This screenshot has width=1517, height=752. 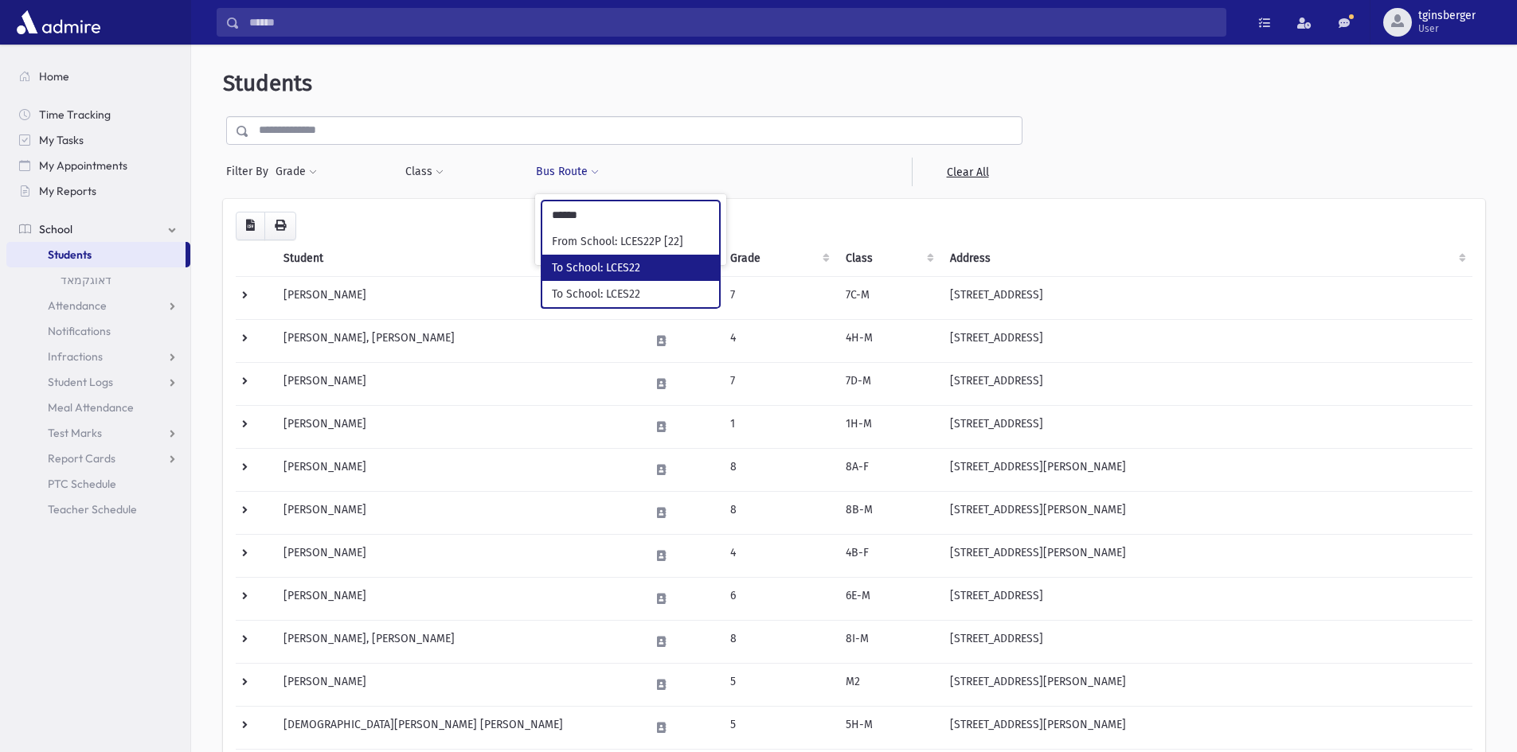 I want to click on a: Meal Attendance, so click(x=98, y=408).